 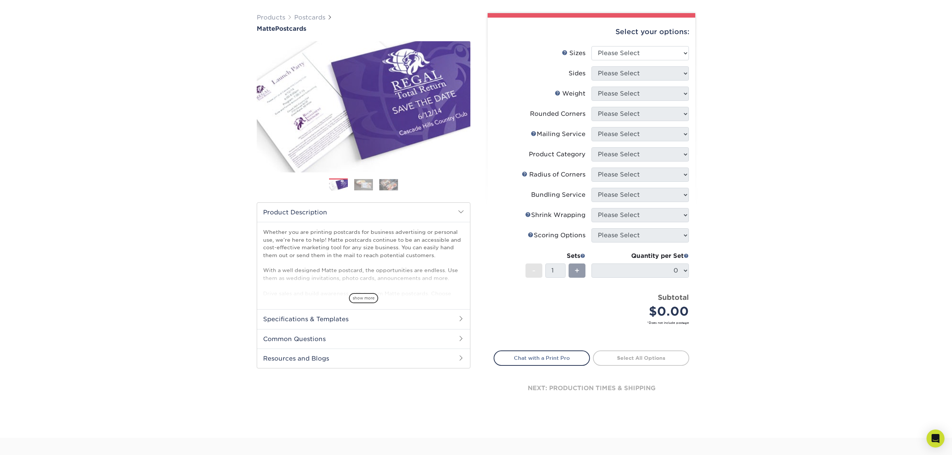 What do you see at coordinates (363, 28) in the screenshot?
I see `h1: Postcards` at bounding box center [363, 28].